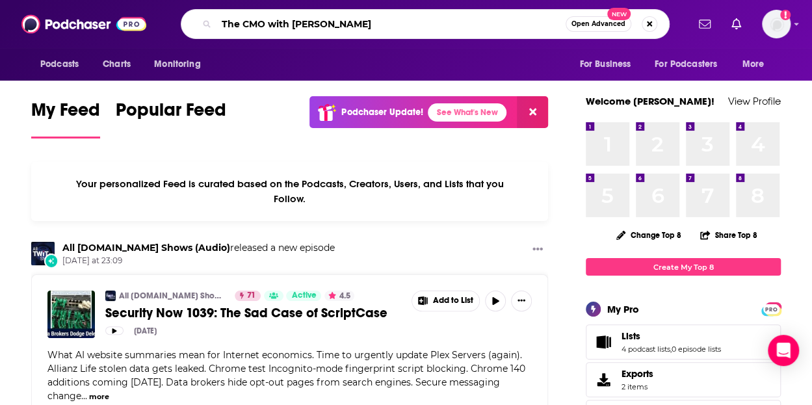 This screenshot has height=405, width=812. Describe the element at coordinates (649, 235) in the screenshot. I see `button: Change Top 8` at that location.